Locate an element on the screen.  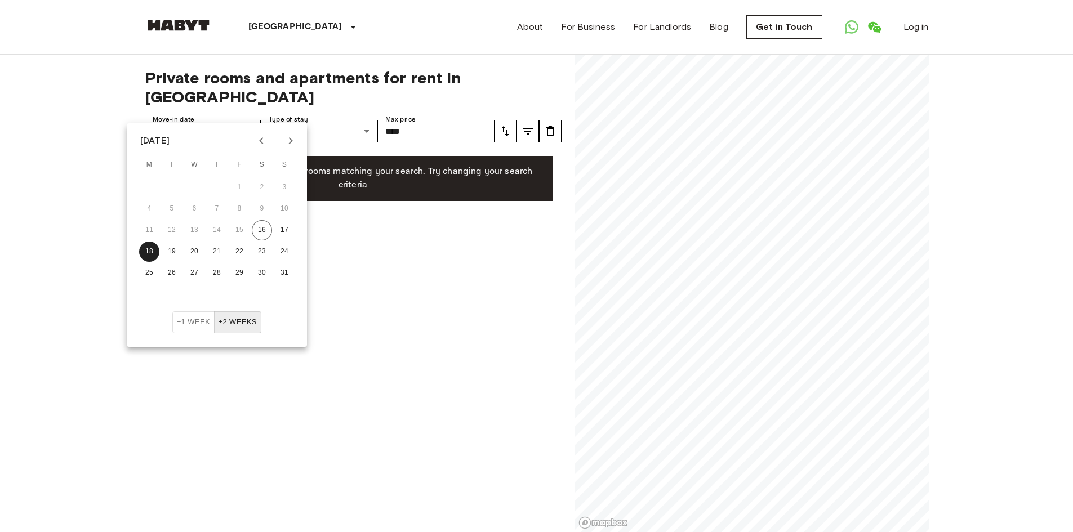
button: 22 is located at coordinates (239, 252).